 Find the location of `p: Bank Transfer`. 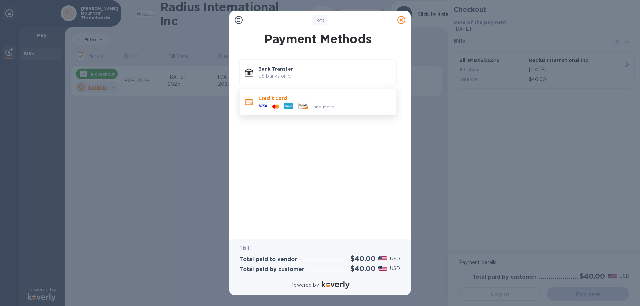

p: Bank Transfer is located at coordinates (325, 69).